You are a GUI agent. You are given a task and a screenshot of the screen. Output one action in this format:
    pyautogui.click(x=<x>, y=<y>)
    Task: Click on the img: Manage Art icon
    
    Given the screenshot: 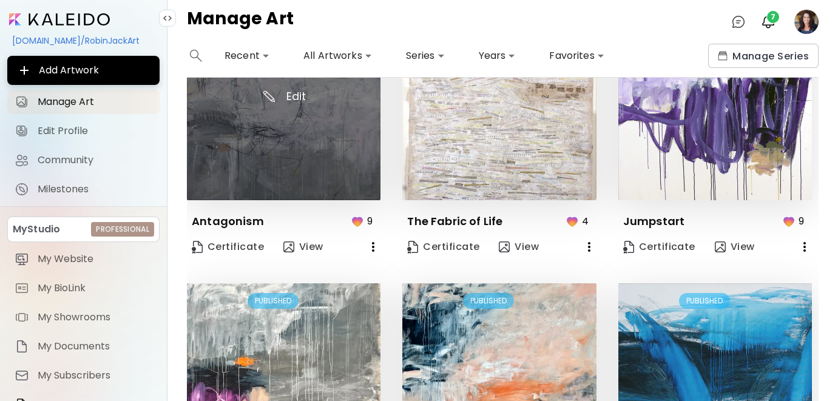 What is the action you would take?
    pyautogui.click(x=22, y=102)
    